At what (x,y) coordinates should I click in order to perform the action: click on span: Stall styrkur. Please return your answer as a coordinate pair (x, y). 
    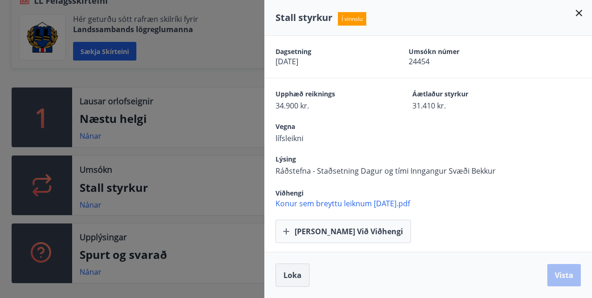
    Looking at the image, I should click on (304, 17).